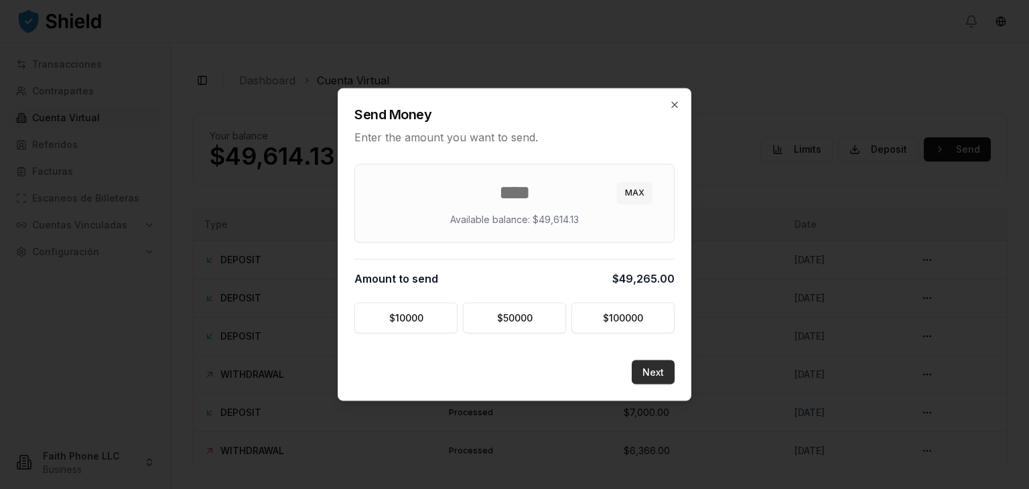  What do you see at coordinates (514, 137) in the screenshot?
I see `p: Enter the amount you want to send.` at bounding box center [514, 137].